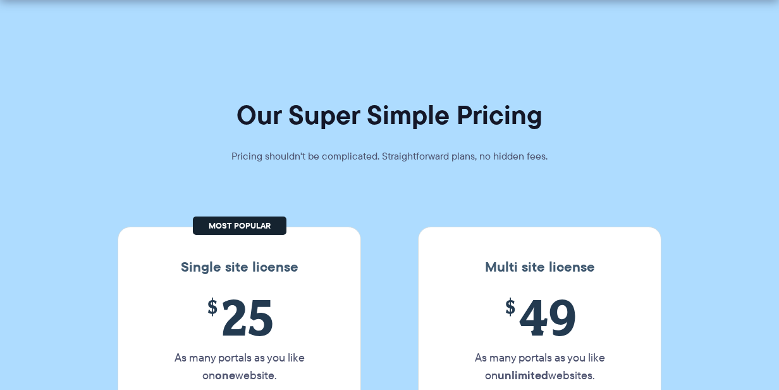  Describe the element at coordinates (239, 316) in the screenshot. I see `span: 25` at that location.